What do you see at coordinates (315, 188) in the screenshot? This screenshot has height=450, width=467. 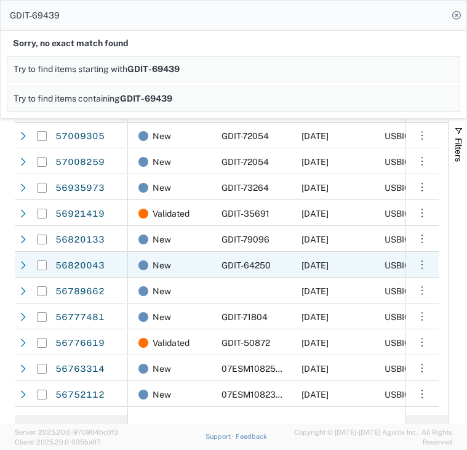 I see `span: 09/29/2025` at bounding box center [315, 188].